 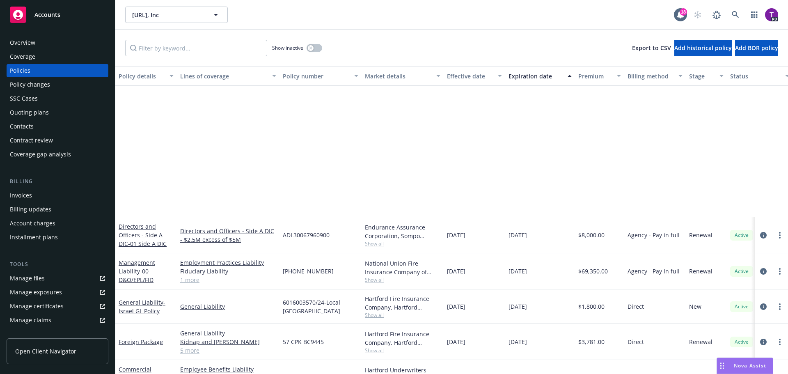 What do you see at coordinates (403, 76) in the screenshot?
I see `button: Market details` at bounding box center [403, 76].